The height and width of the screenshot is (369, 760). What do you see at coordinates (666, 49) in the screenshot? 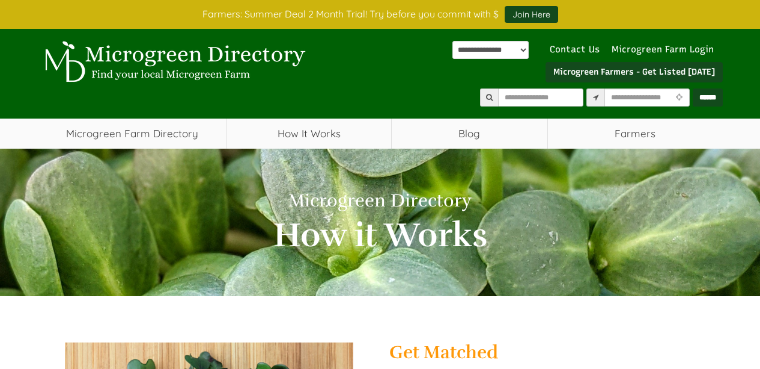
I see `a: Microgreen Farm Login` at bounding box center [666, 49].